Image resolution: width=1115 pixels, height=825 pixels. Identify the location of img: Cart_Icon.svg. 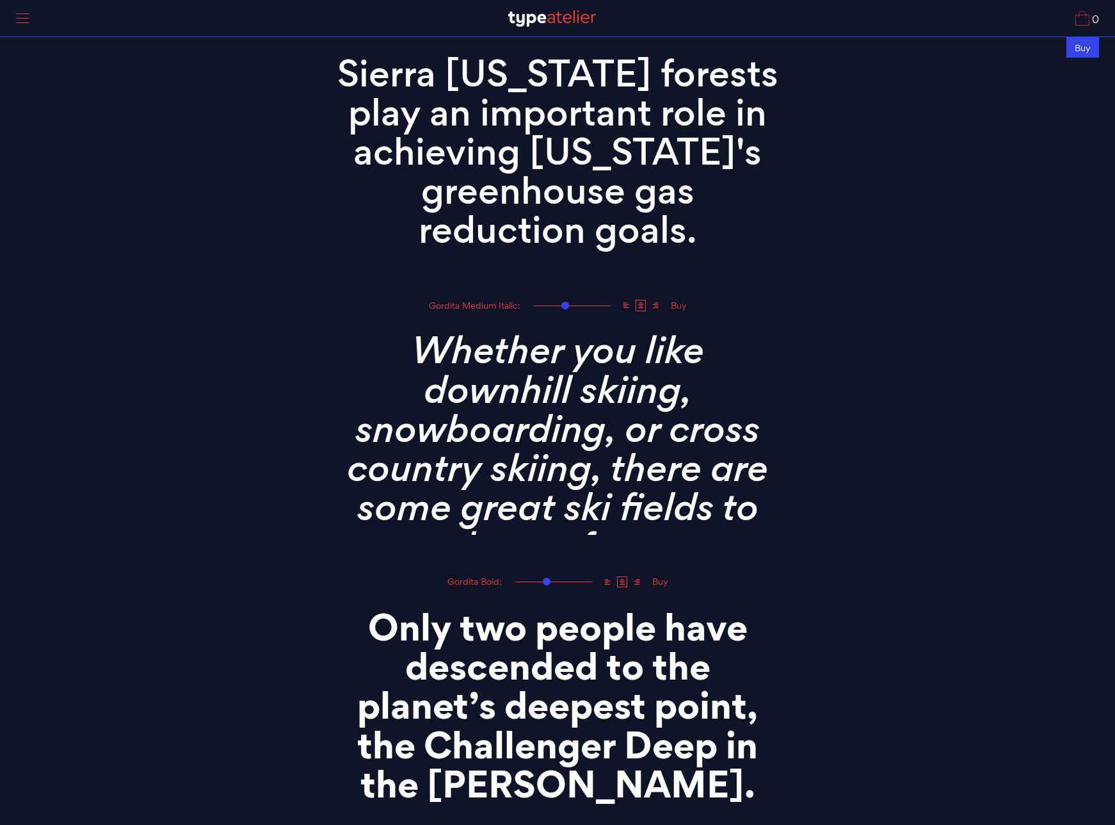
(1083, 18).